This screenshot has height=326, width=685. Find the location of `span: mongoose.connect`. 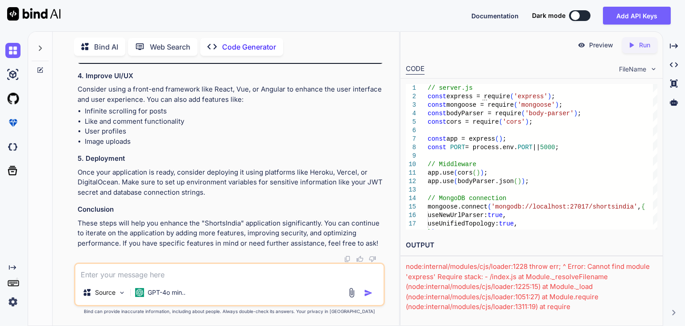

span: mongoose.connect is located at coordinates (458, 206).